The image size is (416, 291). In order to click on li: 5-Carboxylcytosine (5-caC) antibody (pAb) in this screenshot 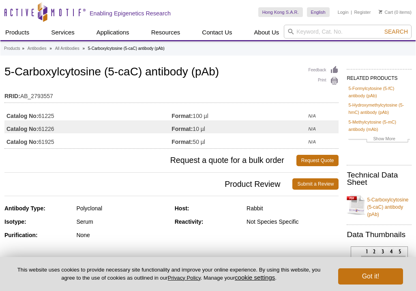, I will do `click(126, 48)`.